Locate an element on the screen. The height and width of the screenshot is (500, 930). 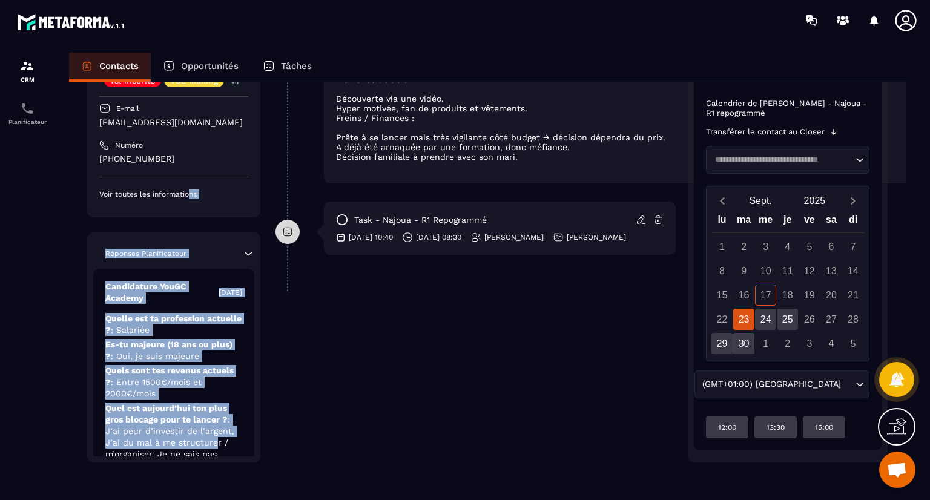
button: Open years overlay is located at coordinates (814, 200).